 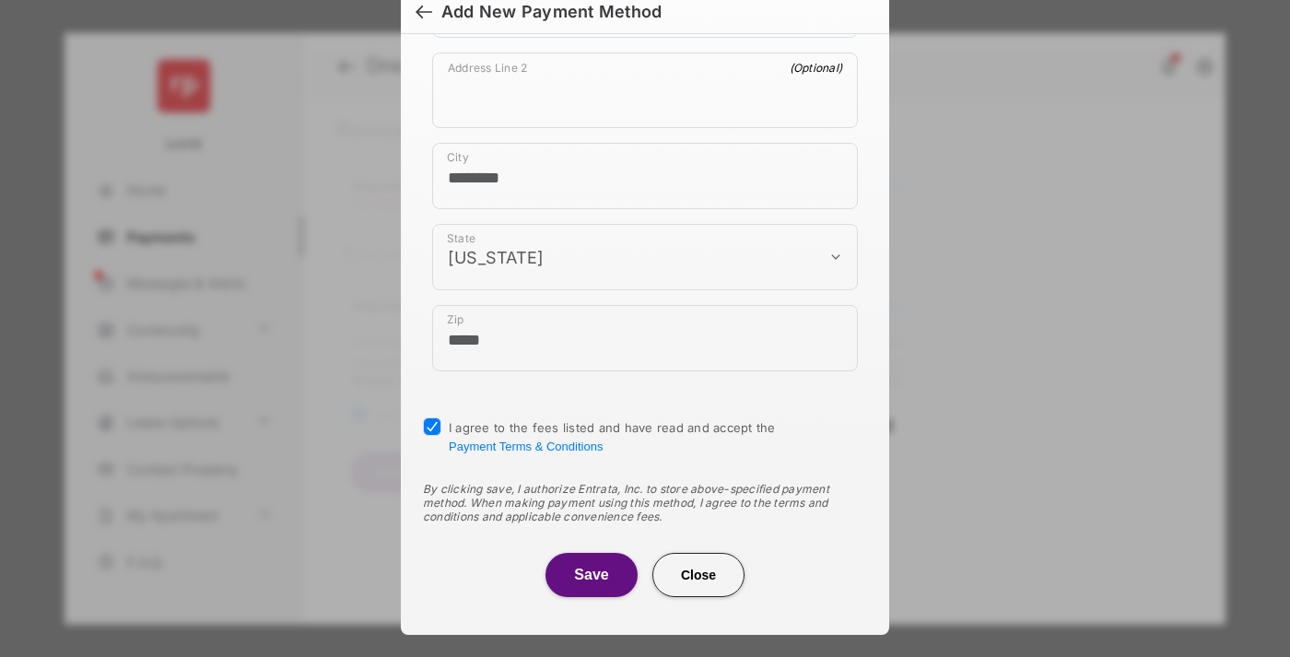 I want to click on div: payment_method_screening[postal_addresses][postalCode], so click(x=645, y=338).